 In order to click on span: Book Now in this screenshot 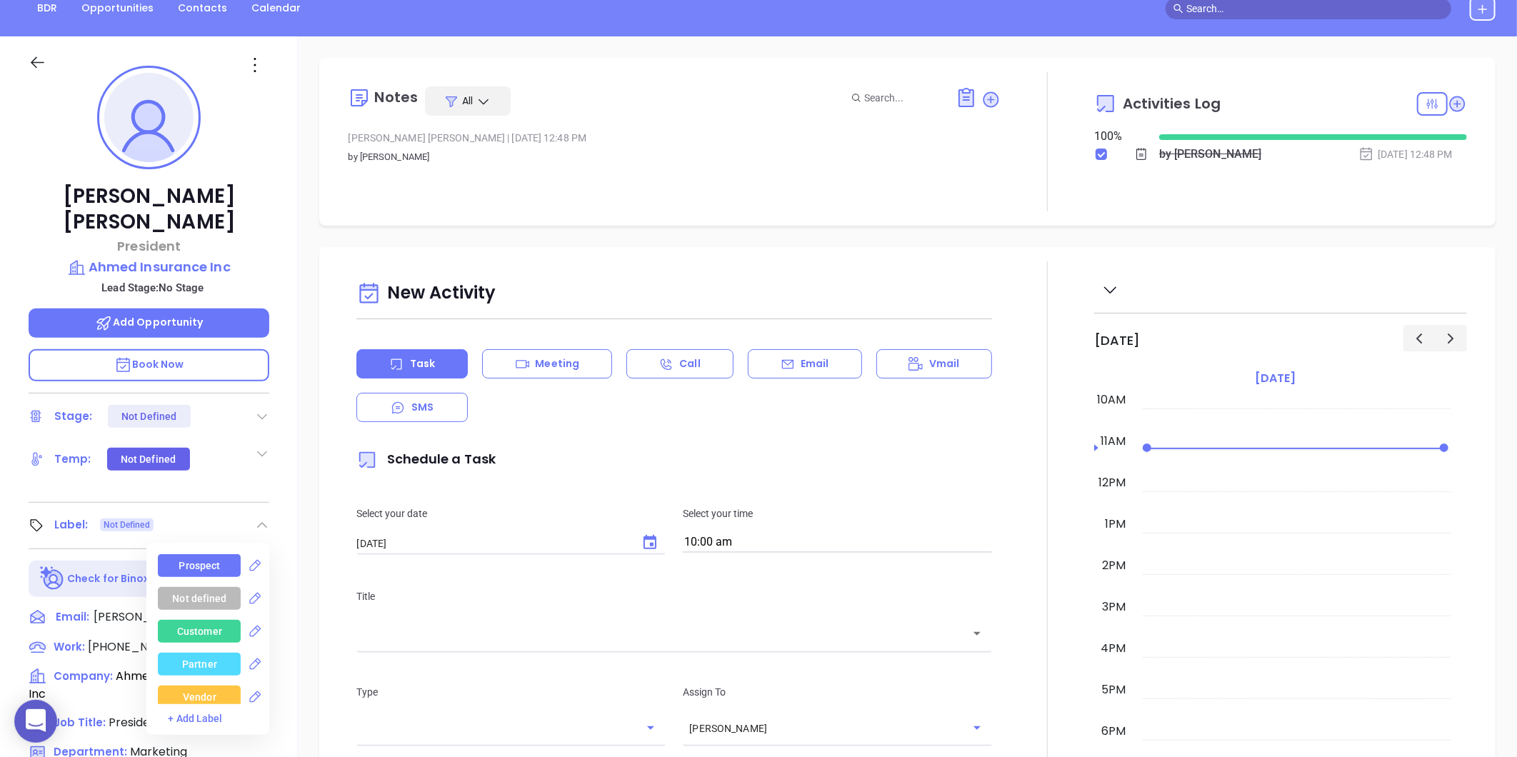, I will do `click(149, 364)`.